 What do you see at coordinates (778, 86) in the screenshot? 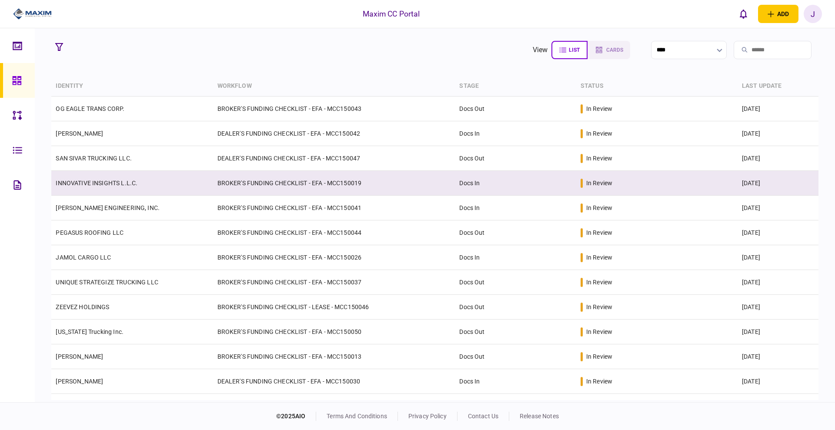
I see `th: last update` at bounding box center [778, 86].